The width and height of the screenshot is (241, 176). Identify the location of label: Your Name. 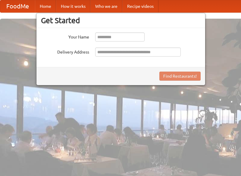
(65, 36).